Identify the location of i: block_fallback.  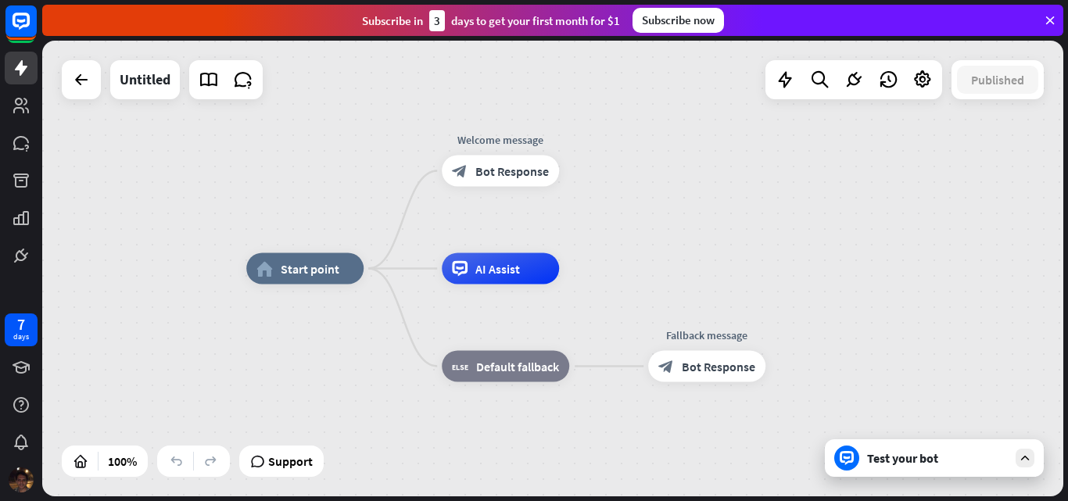
(460, 367).